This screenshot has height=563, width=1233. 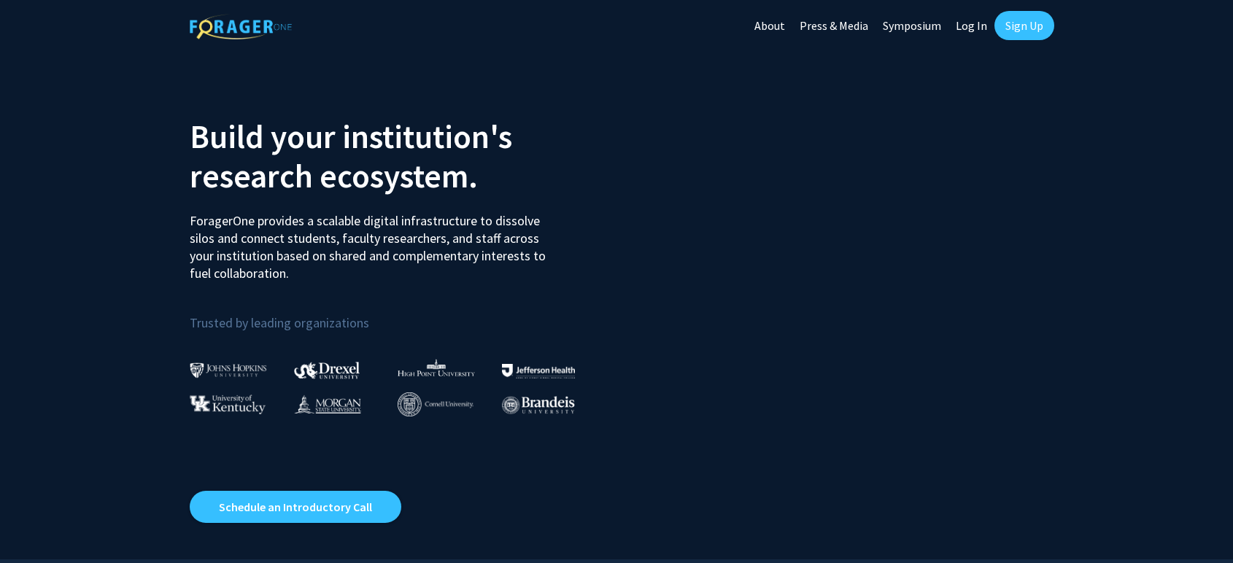 What do you see at coordinates (328, 404) in the screenshot?
I see `img: Morgan State University` at bounding box center [328, 404].